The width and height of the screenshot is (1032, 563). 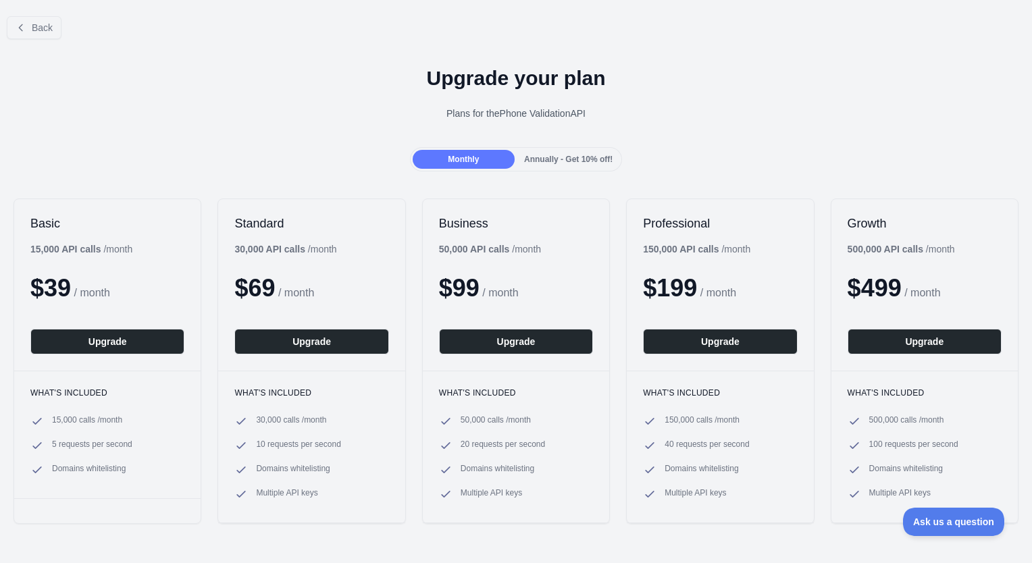 I want to click on b: 500,000 API calls, so click(x=885, y=249).